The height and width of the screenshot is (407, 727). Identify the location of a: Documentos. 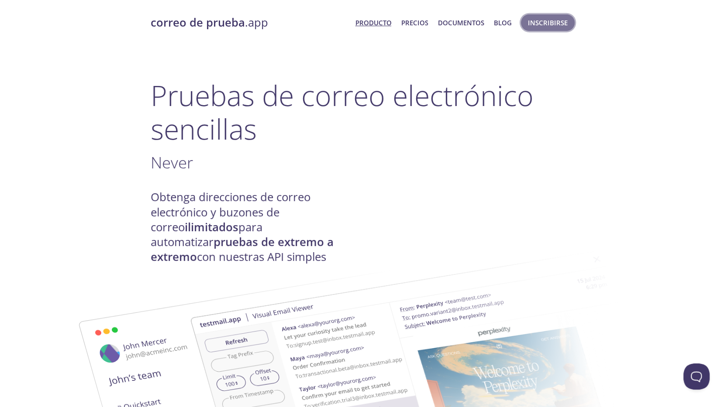
(461, 23).